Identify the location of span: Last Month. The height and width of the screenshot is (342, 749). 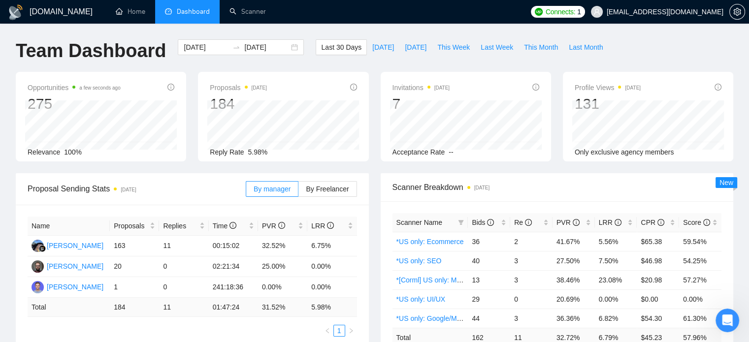
(586, 47).